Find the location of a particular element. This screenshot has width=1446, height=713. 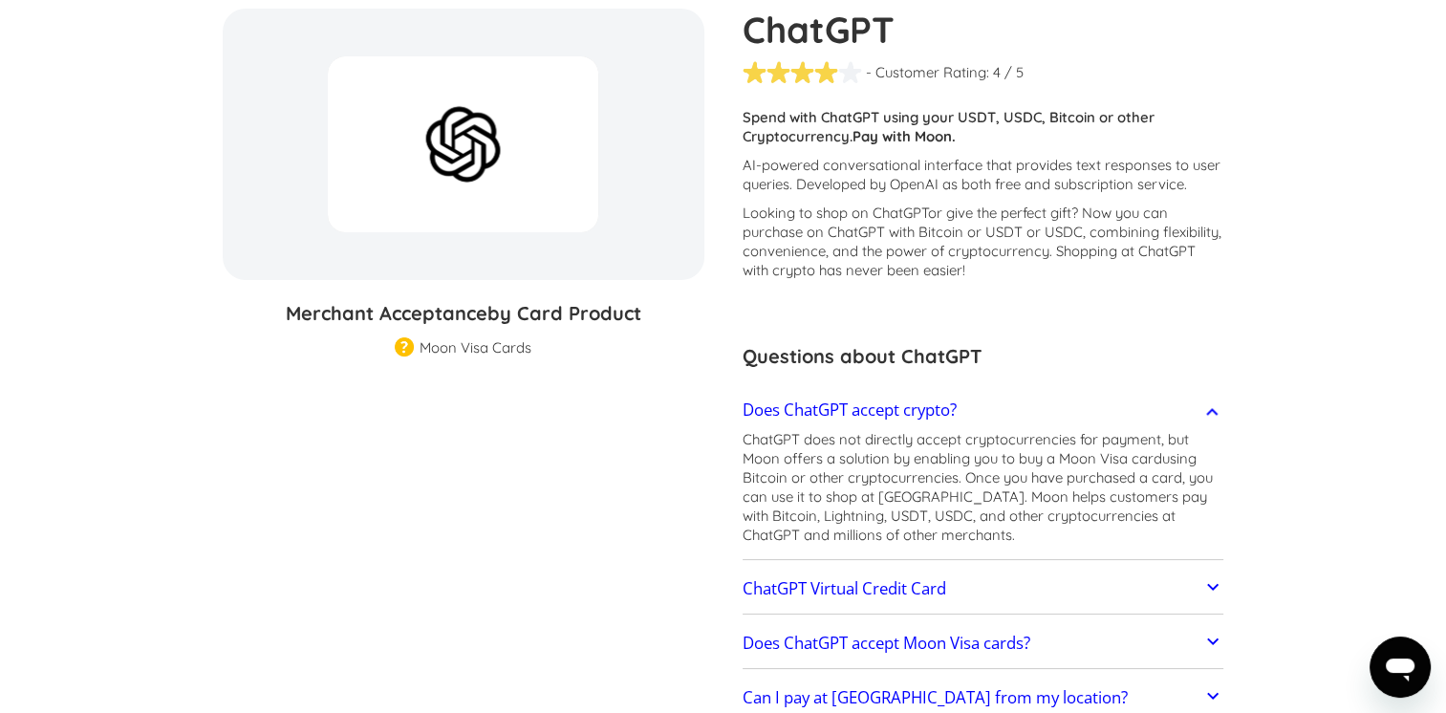

div: / 5 is located at coordinates (1014, 73).